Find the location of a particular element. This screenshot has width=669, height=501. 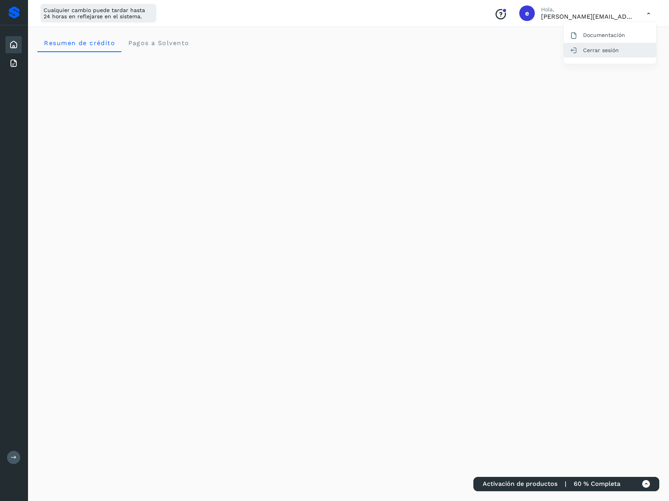

span: Activación de productos is located at coordinates (520, 484).